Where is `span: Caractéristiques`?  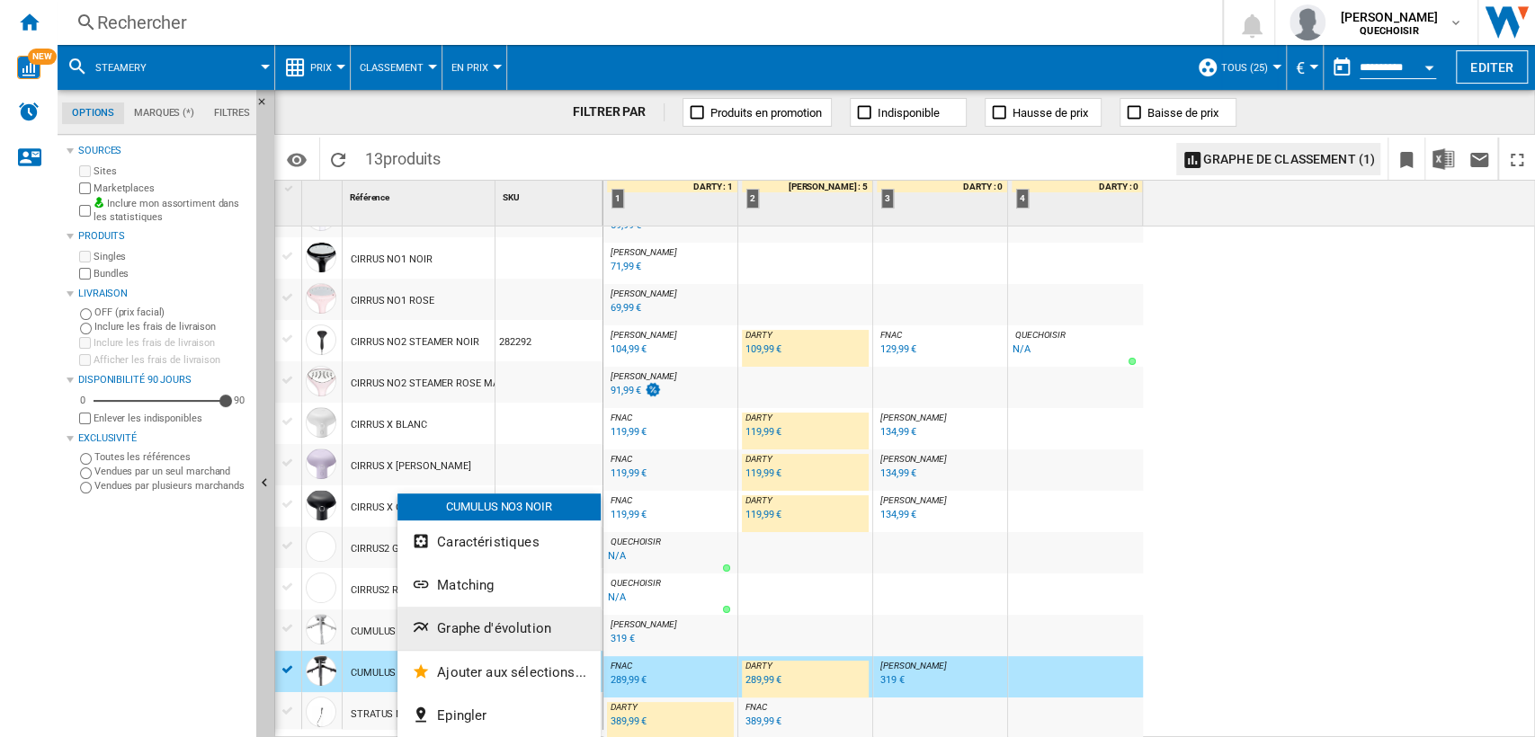
span: Caractéristiques is located at coordinates (487, 542).